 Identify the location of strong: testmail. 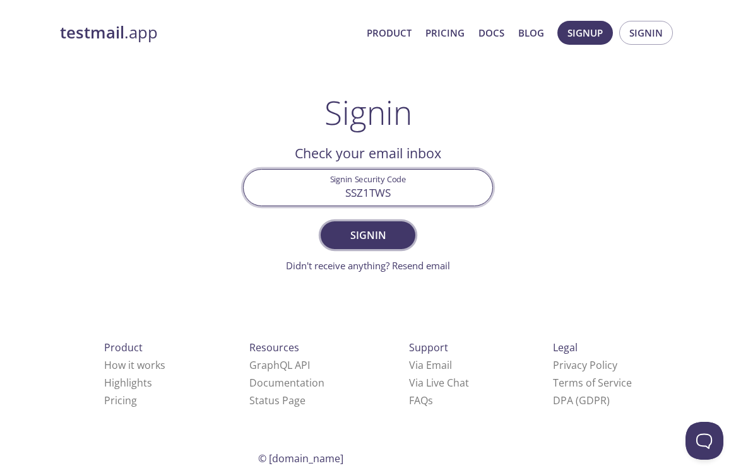
(92, 32).